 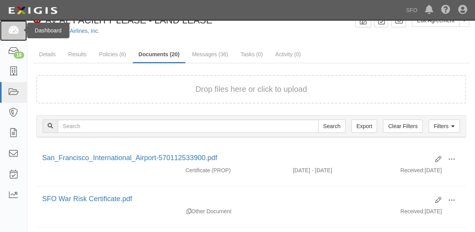 I want to click on a: Export, so click(x=364, y=126).